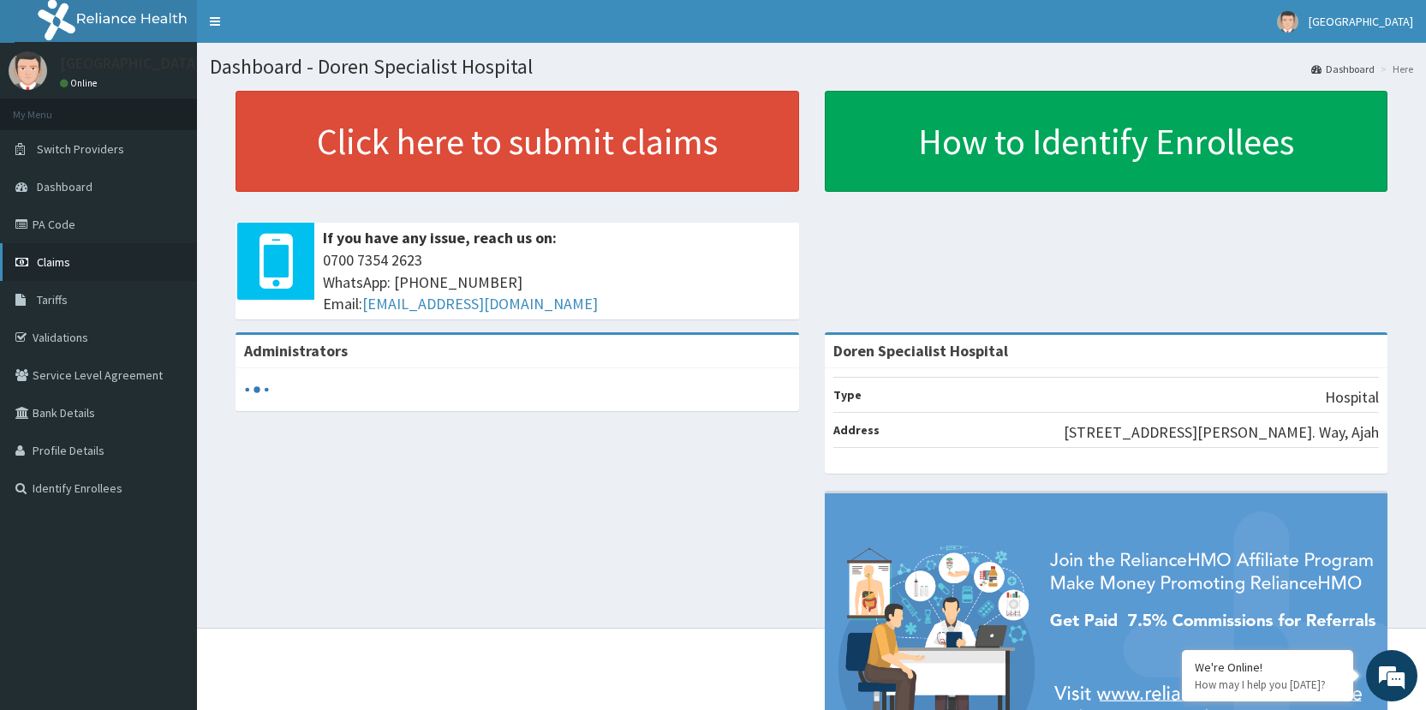  What do you see at coordinates (1343, 69) in the screenshot?
I see `a: Dashboard` at bounding box center [1343, 69].